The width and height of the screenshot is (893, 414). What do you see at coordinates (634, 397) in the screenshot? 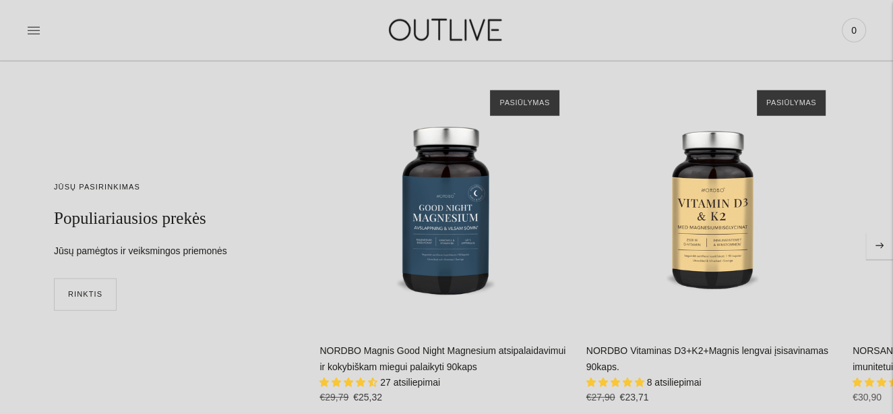
I see `span: €23,71` at bounding box center [634, 397].